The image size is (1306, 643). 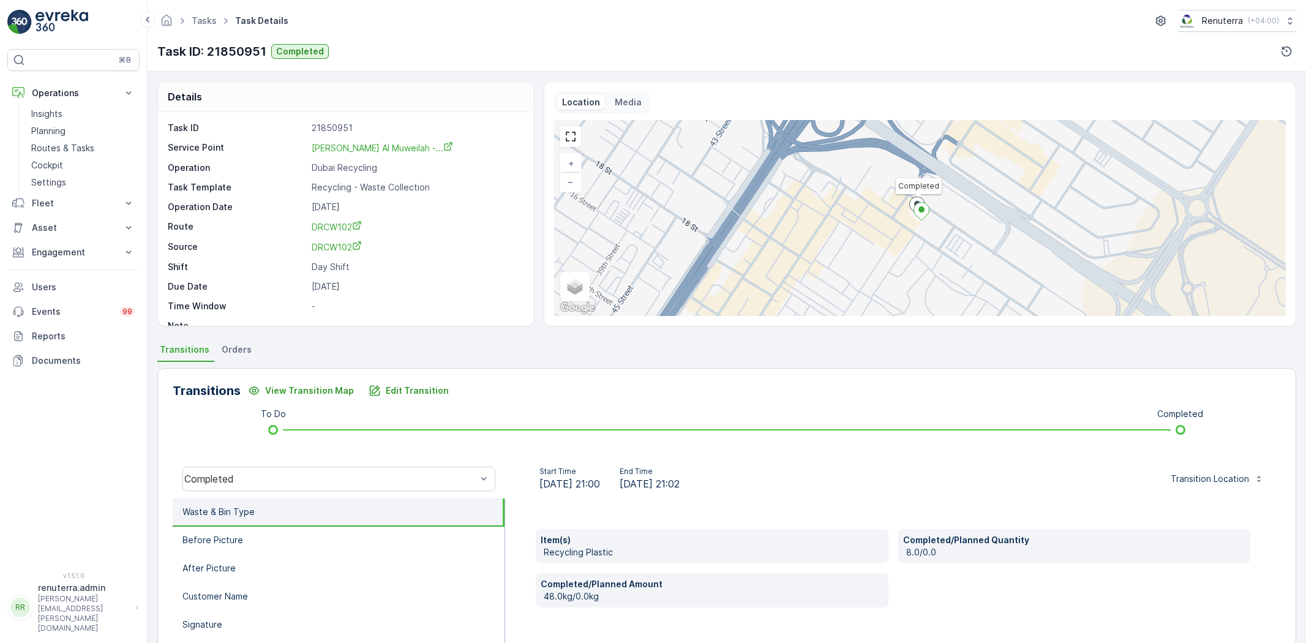 I want to click on p: End Time, so click(x=650, y=472).